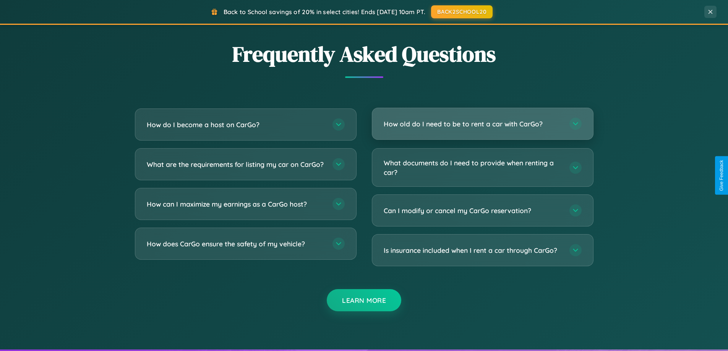 The height and width of the screenshot is (351, 728). Describe the element at coordinates (236, 204) in the screenshot. I see `h3: How can I maximize my earnings as a CarGo host?` at that location.